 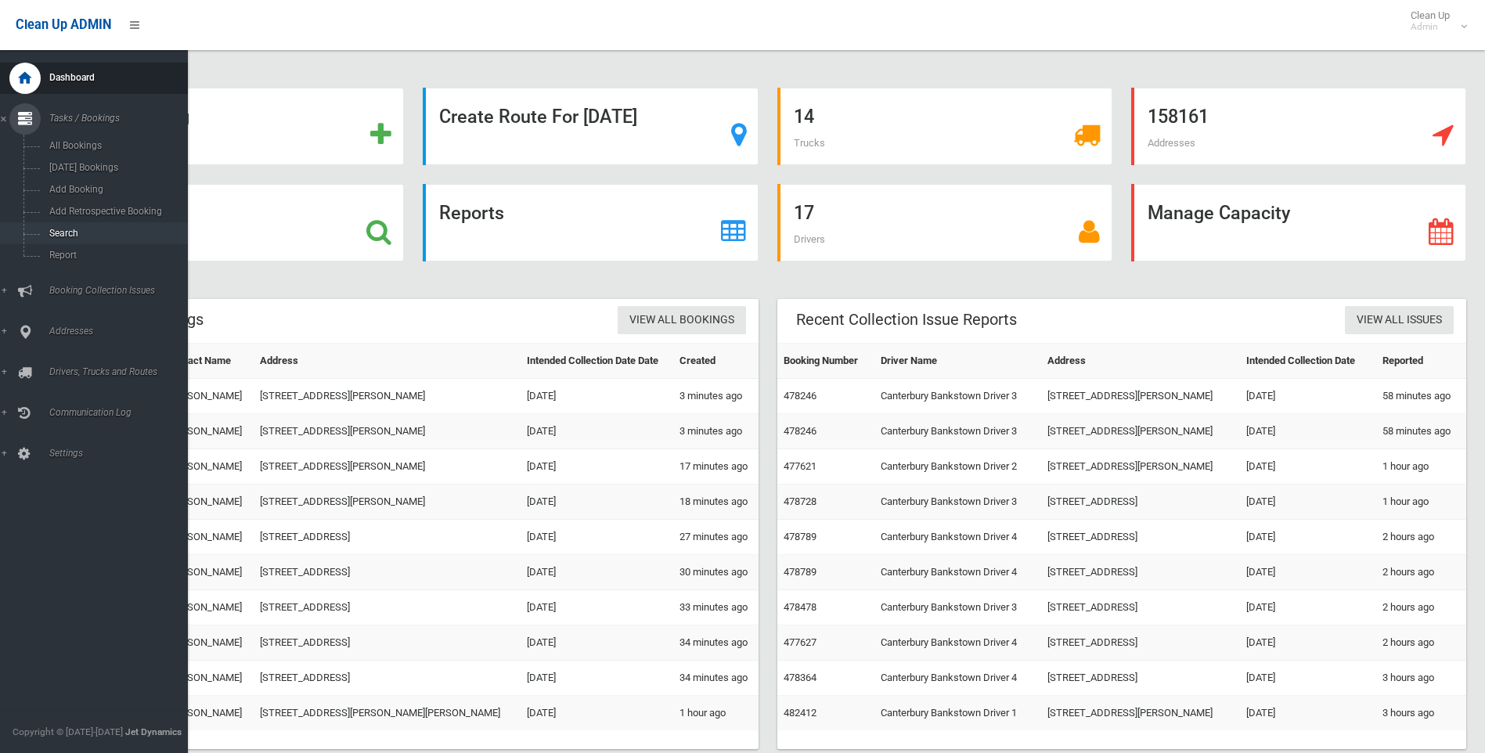 I want to click on strong: 14, so click(x=804, y=117).